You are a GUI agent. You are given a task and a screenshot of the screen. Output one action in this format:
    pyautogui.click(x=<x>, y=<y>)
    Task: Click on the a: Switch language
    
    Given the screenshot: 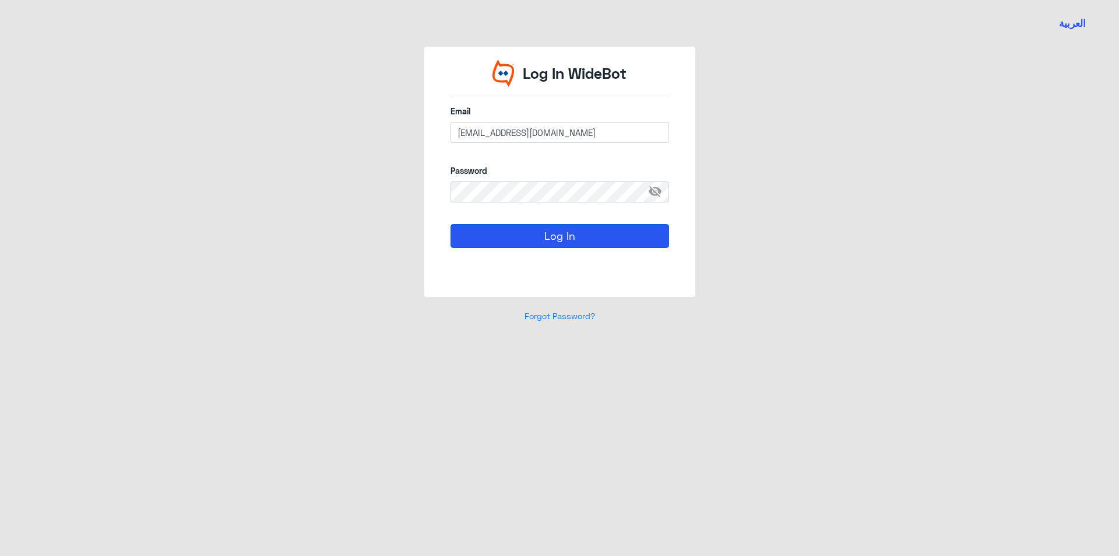 What is the action you would take?
    pyautogui.click(x=1073, y=23)
    